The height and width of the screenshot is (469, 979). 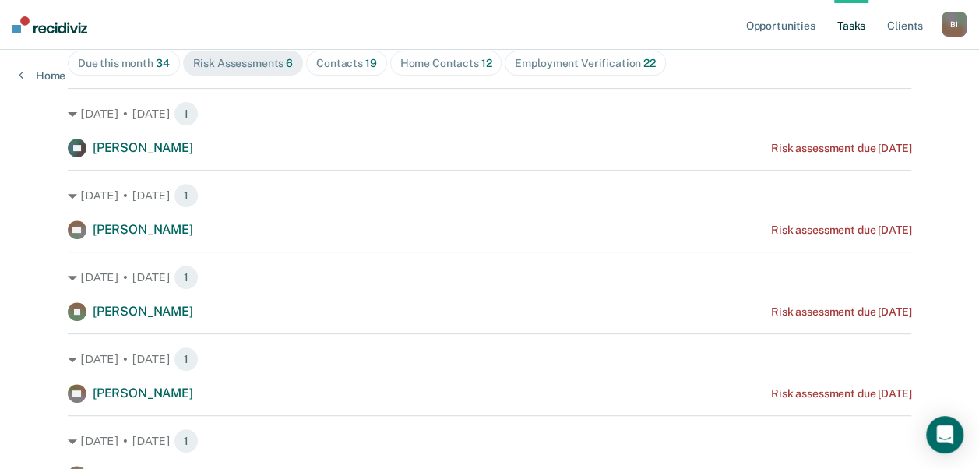 I want to click on span: 12, so click(x=487, y=63).